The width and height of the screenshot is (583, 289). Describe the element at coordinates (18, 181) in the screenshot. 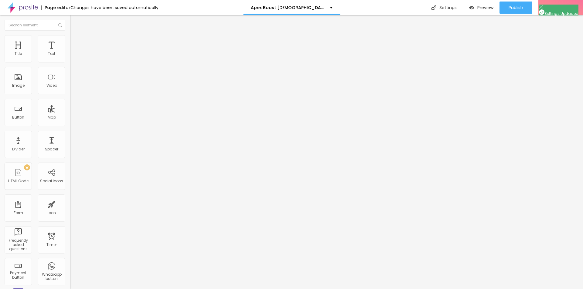

I see `div: HTML Code` at that location.